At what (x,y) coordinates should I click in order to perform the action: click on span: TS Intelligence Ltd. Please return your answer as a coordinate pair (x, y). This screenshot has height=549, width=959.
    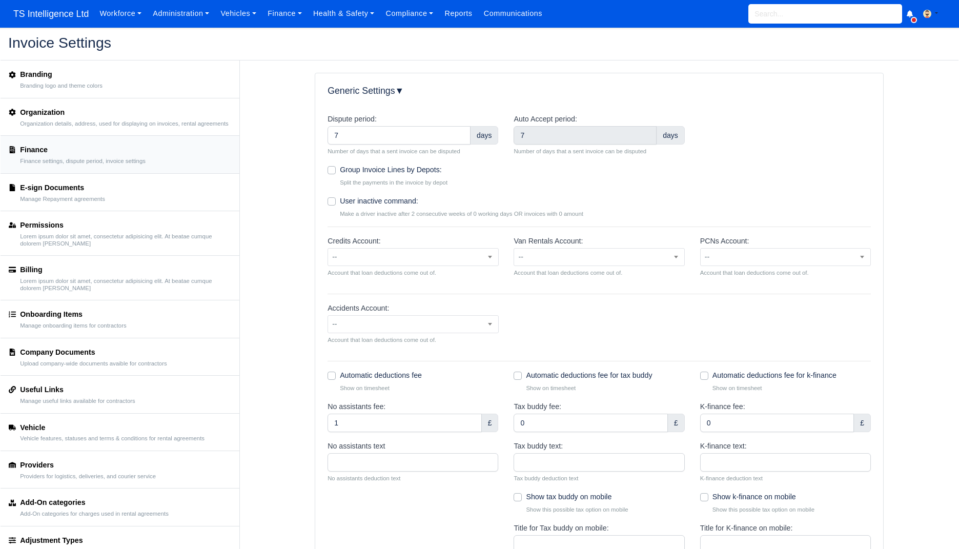
    Looking at the image, I should click on (51, 14).